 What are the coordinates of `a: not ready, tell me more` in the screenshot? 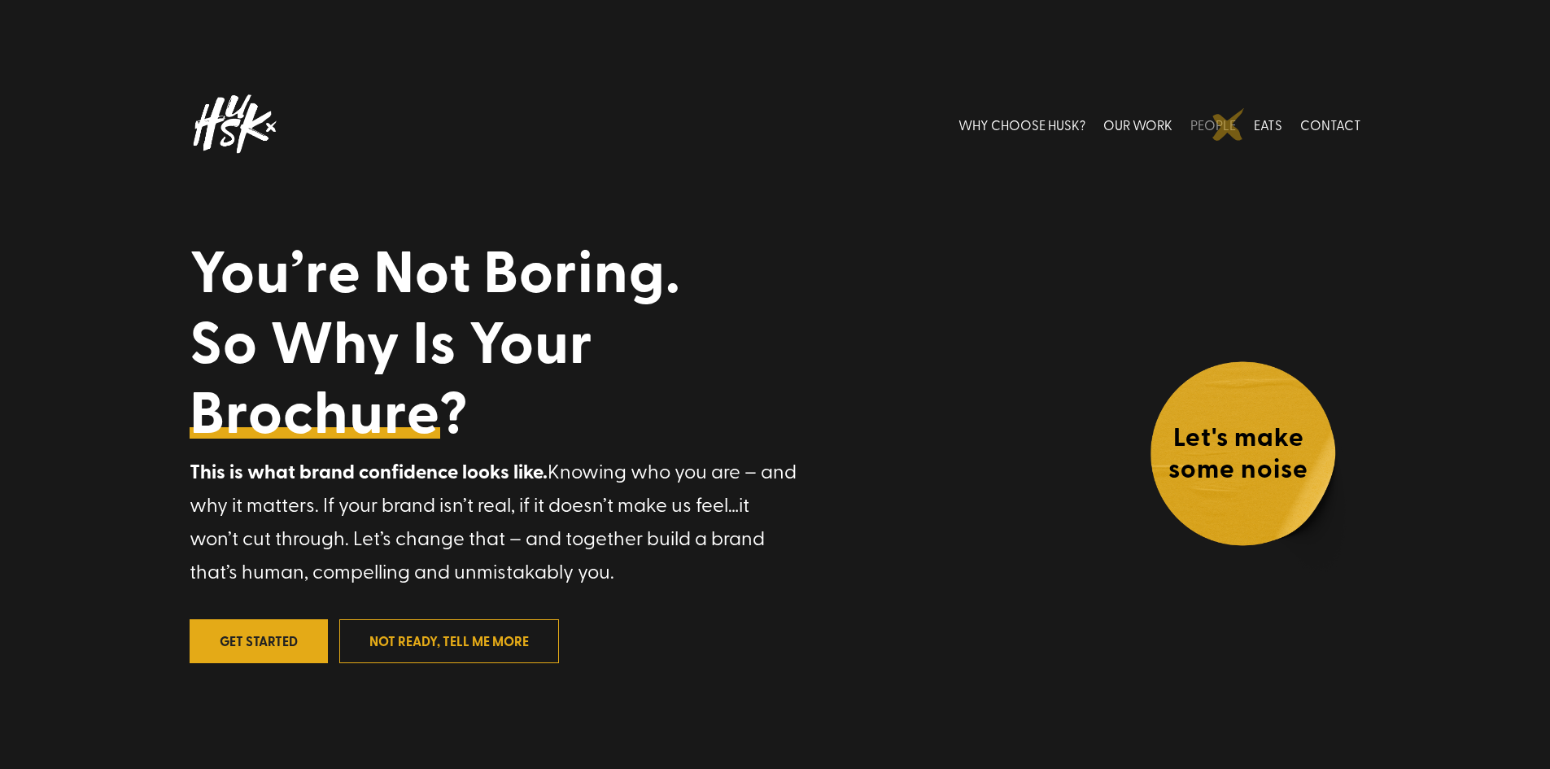 It's located at (449, 640).